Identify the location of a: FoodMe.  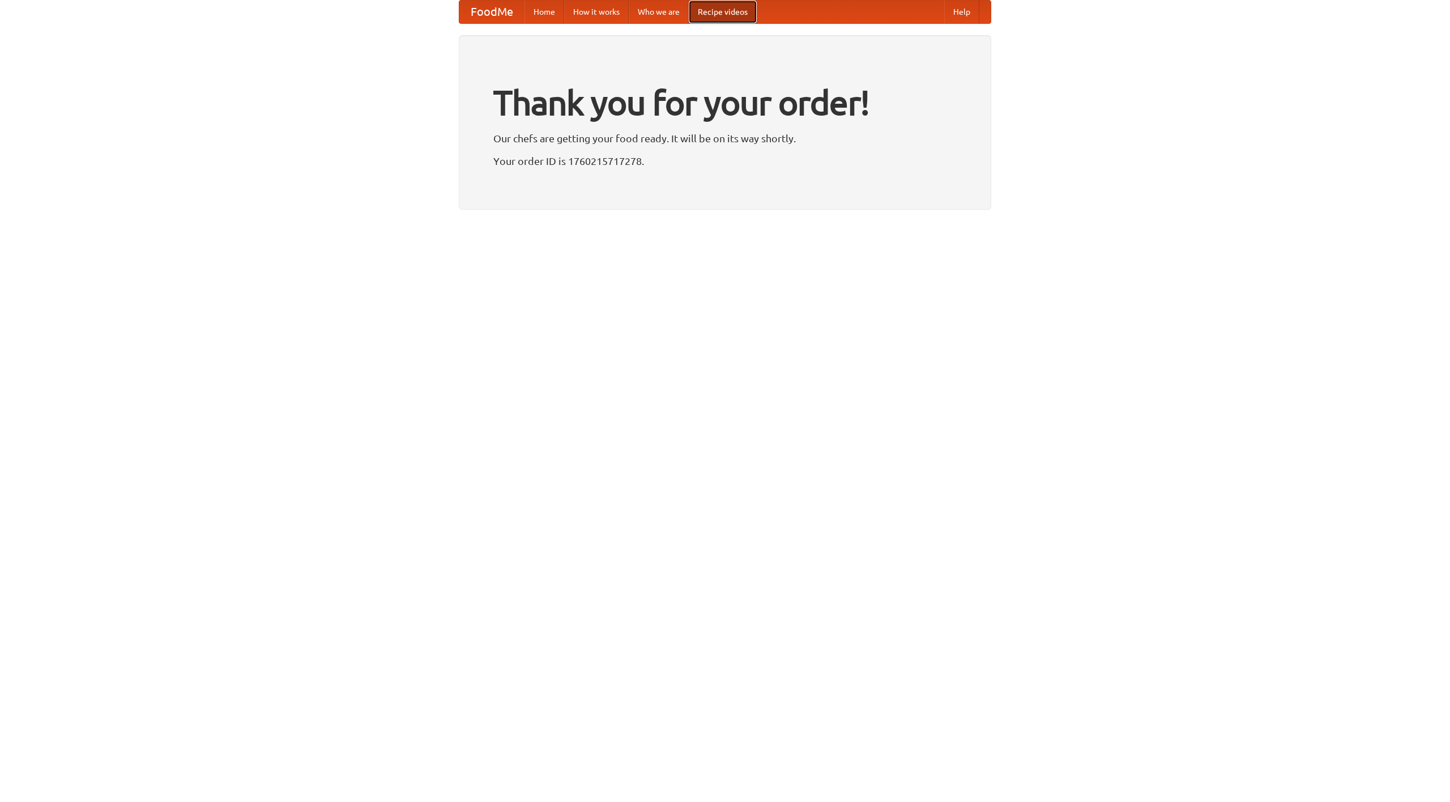
(492, 12).